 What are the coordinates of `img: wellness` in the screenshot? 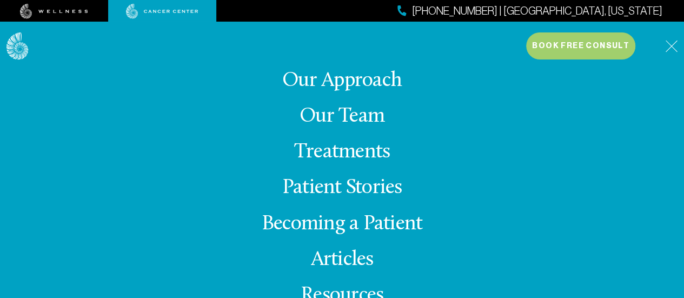 It's located at (54, 11).